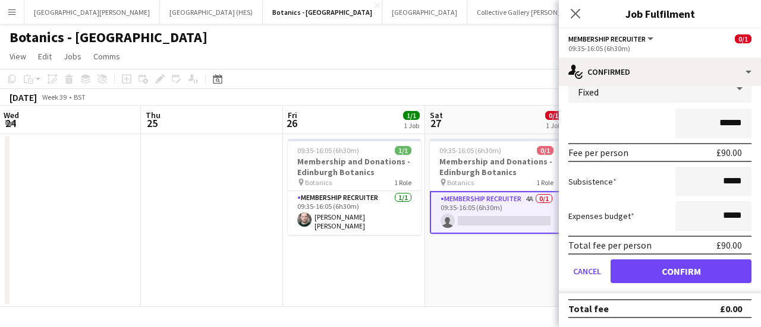  I want to click on span: View, so click(18, 56).